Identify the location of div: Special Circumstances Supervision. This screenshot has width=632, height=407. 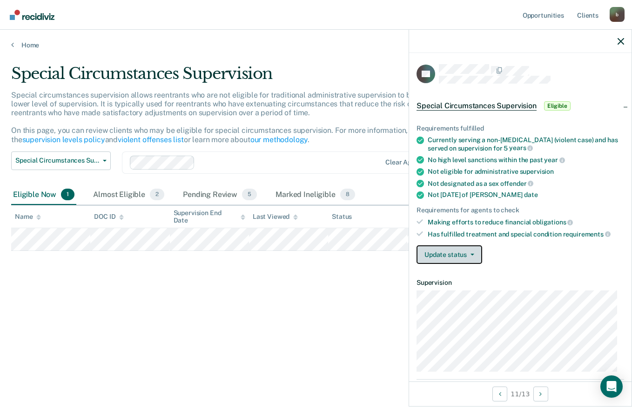
(248, 77).